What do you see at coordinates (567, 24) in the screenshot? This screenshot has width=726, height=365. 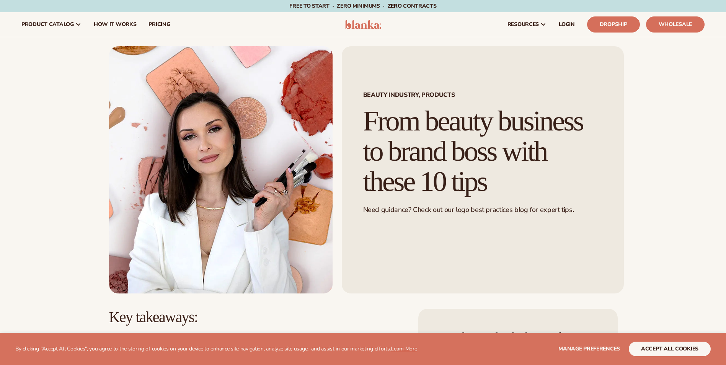 I see `span: LOGIN` at bounding box center [567, 24].